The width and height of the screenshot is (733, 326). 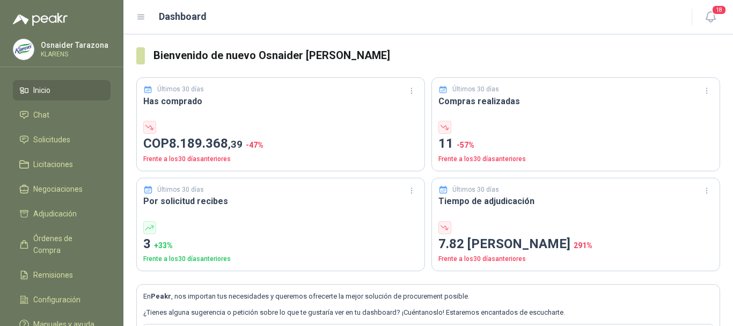 What do you see at coordinates (62, 214) in the screenshot?
I see `a: Adjudicación` at bounding box center [62, 214].